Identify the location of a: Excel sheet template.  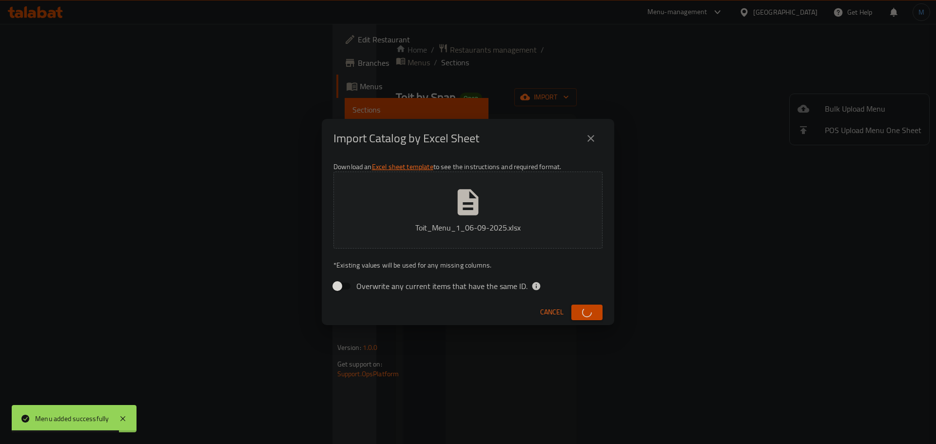
(403, 167).